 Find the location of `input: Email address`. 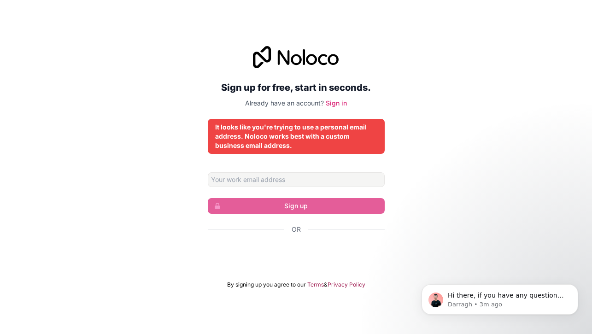

input: Email address is located at coordinates (296, 180).